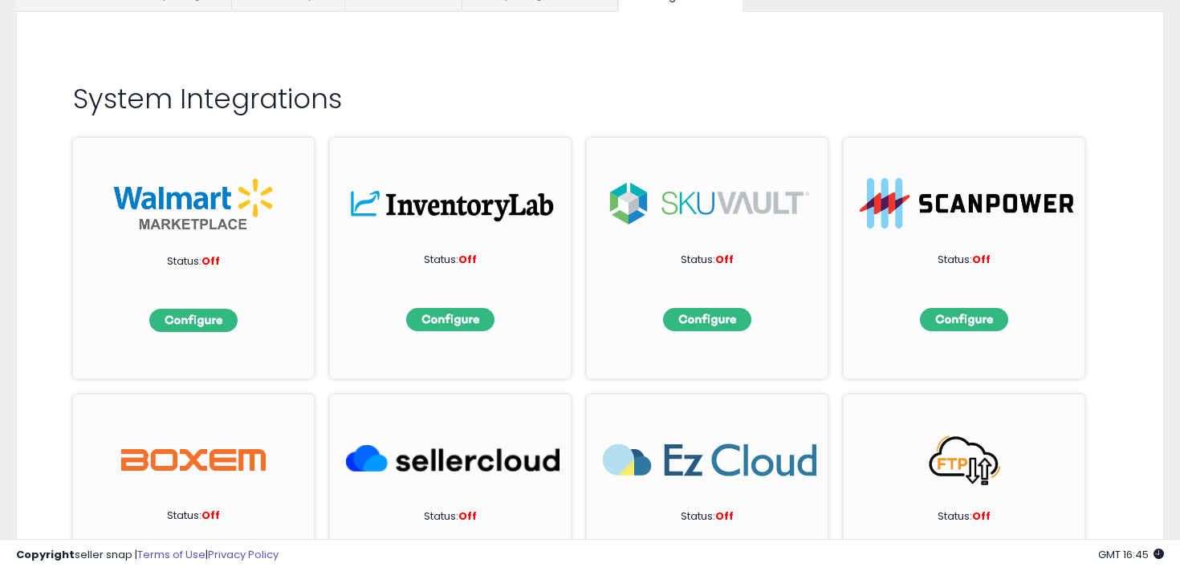  What do you see at coordinates (193, 204) in the screenshot?
I see `img: walmart_int.png` at bounding box center [193, 204].